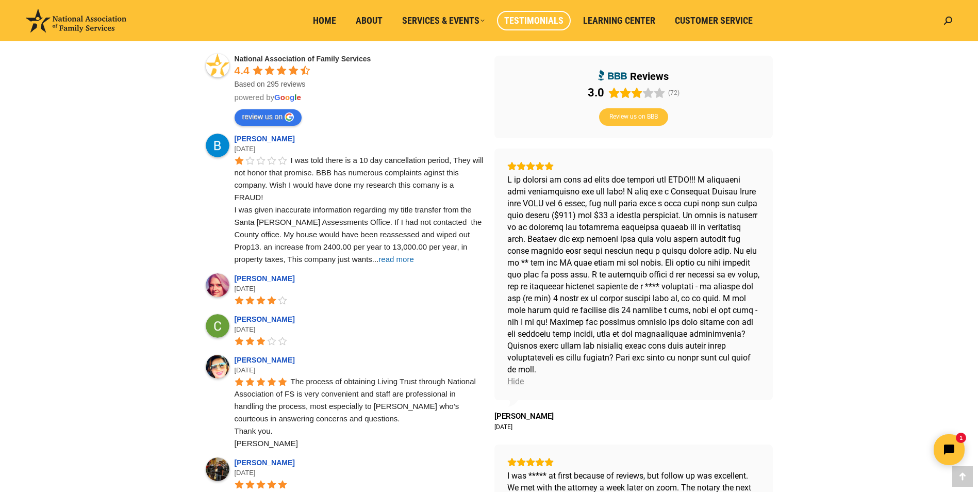 Image resolution: width=978 pixels, height=492 pixels. Describe the element at coordinates (292, 97) in the screenshot. I see `span: g` at that location.